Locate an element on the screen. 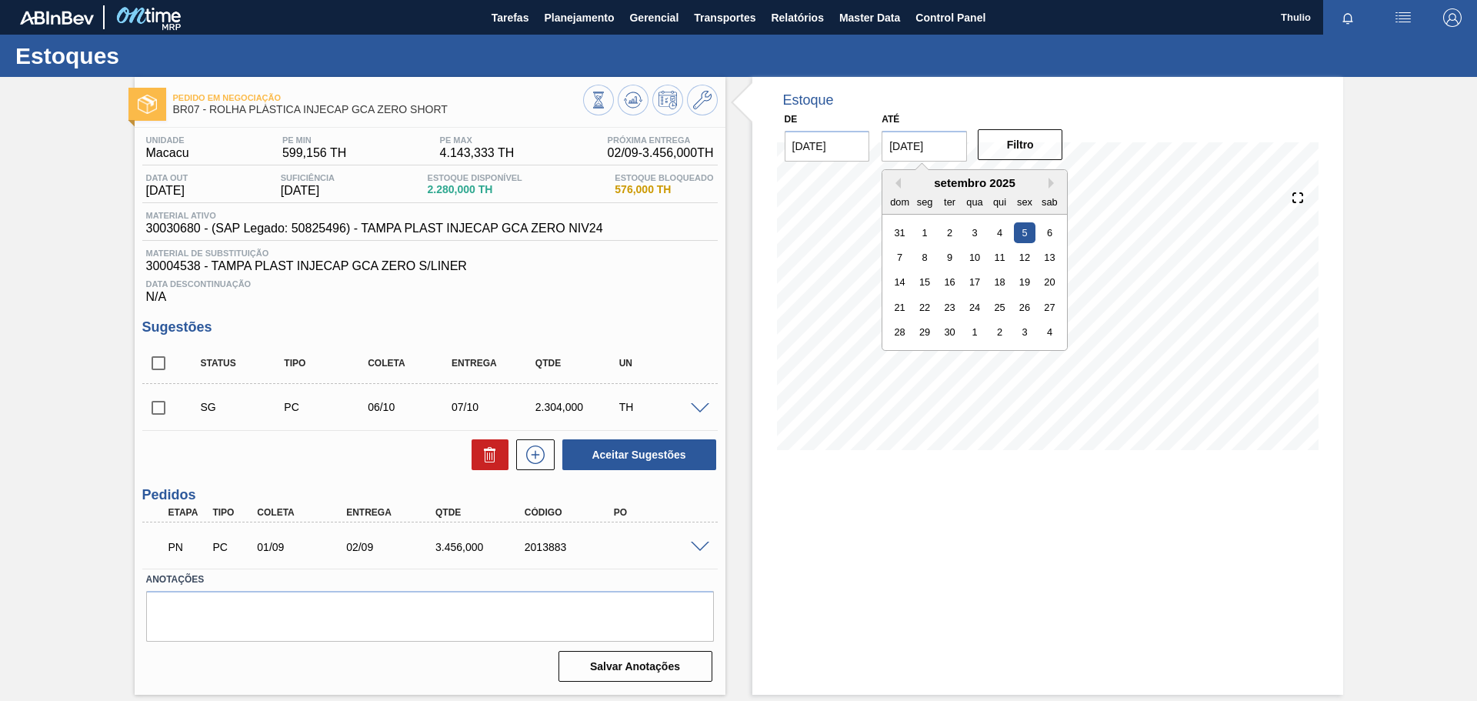 This screenshot has height=701, width=1477. div: Choose domingo, 14 de setembro de 2025 is located at coordinates (899, 281).